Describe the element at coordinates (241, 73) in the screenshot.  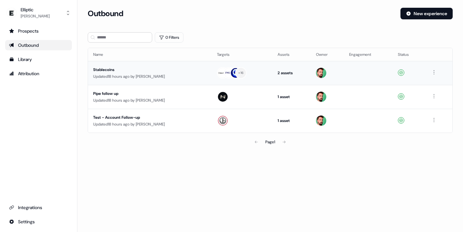
I see `div: + 16` at that location.